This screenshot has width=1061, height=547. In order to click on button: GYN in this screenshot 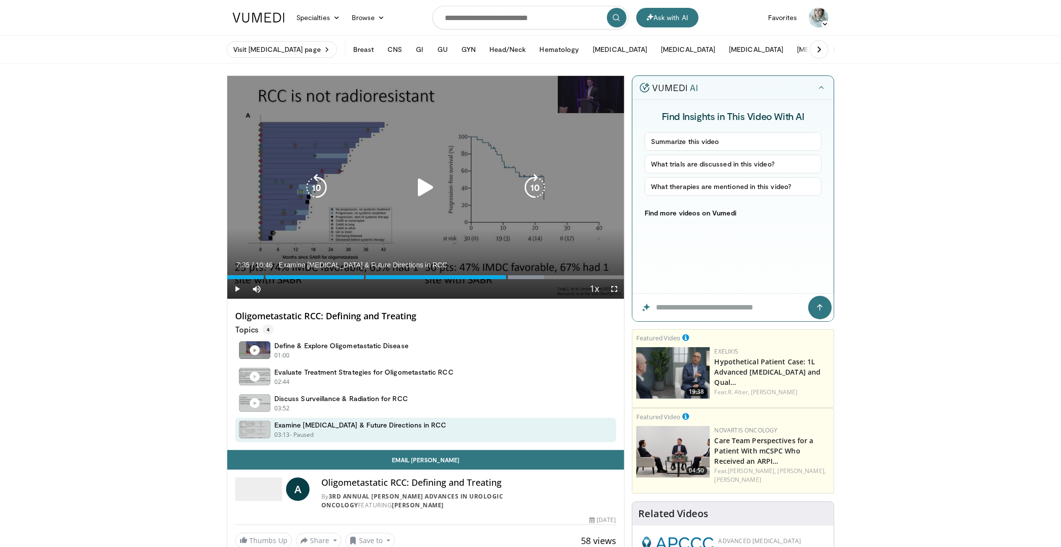, I will do `click(469, 49)`.